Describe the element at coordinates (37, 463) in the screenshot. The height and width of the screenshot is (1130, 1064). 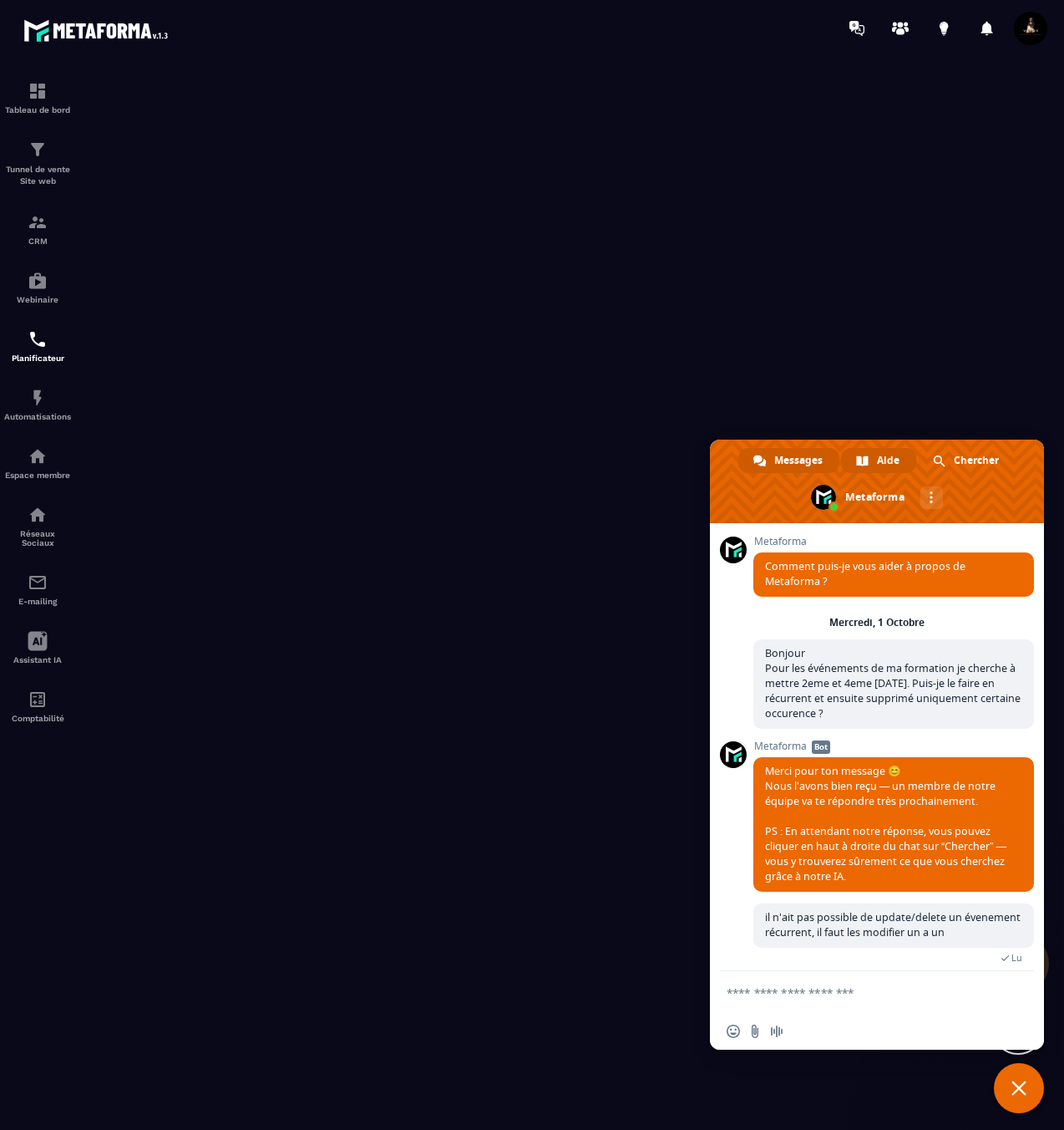
I see `a: automationsautomationsEspace membre` at that location.